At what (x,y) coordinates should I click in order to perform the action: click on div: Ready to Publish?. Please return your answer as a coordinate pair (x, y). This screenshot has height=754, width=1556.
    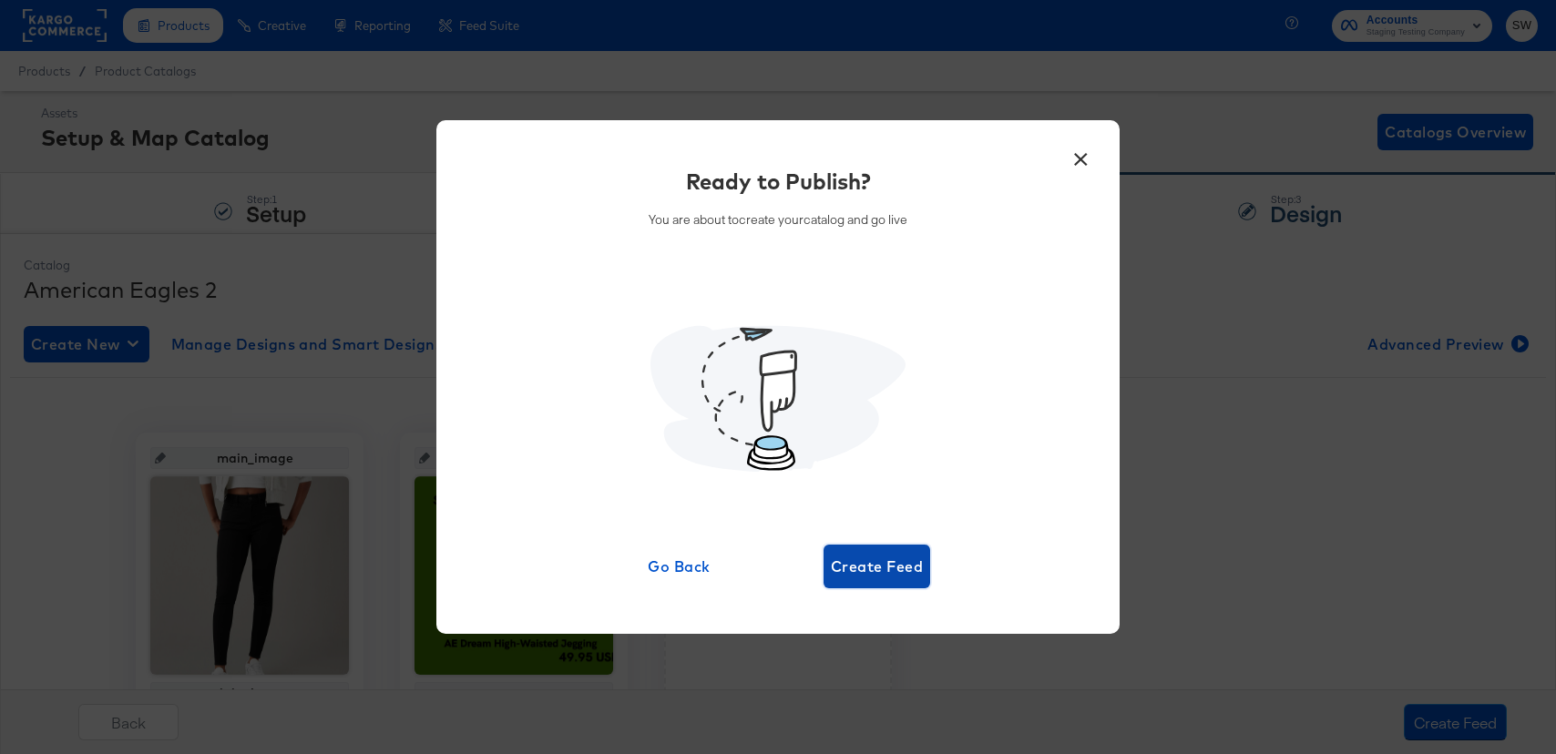
    Looking at the image, I should click on (778, 181).